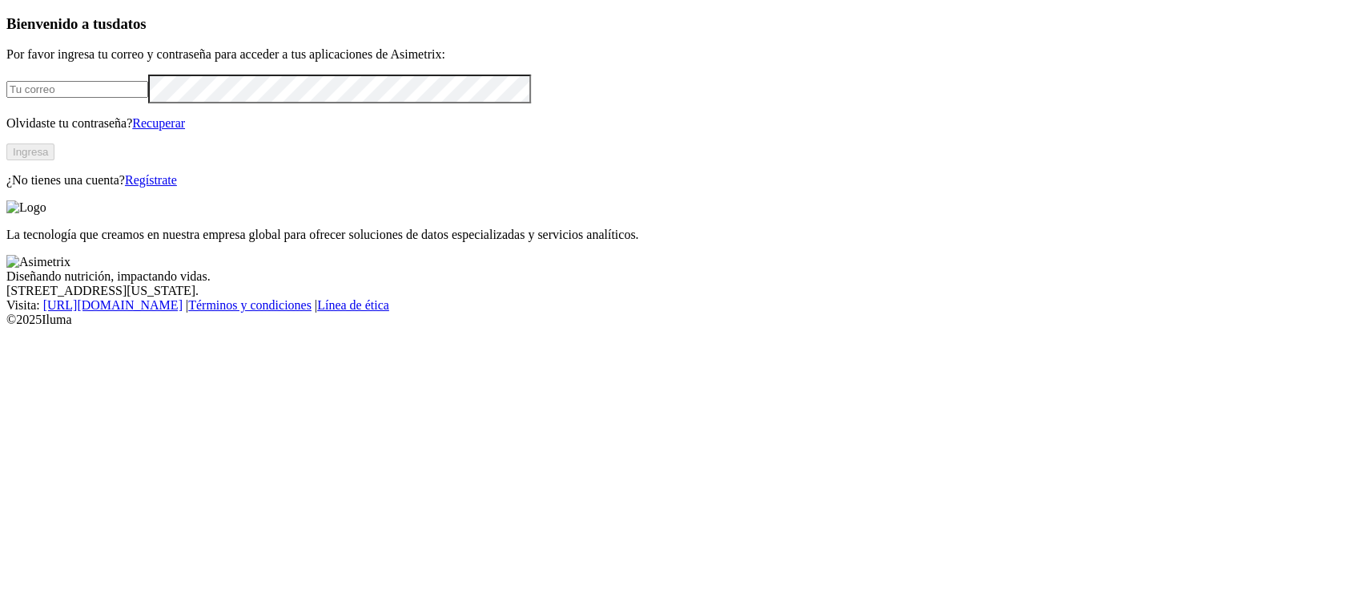 This screenshot has width=1367, height=598. What do you see at coordinates (26, 207) in the screenshot?
I see `img: Logo` at bounding box center [26, 207].